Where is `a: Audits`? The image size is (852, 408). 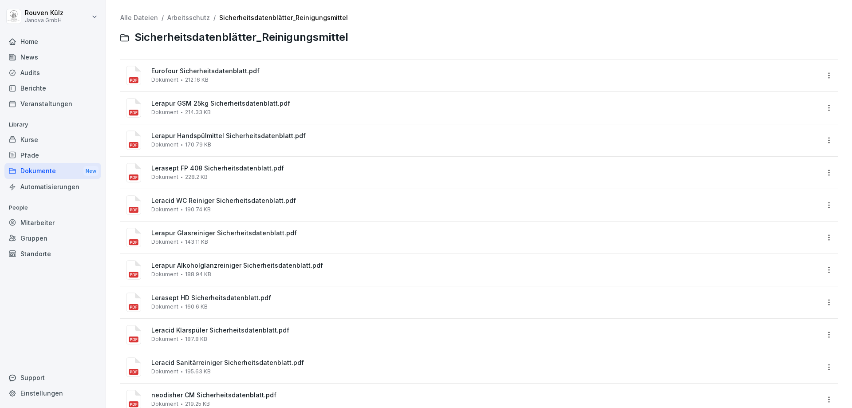 a: Audits is located at coordinates (53, 72).